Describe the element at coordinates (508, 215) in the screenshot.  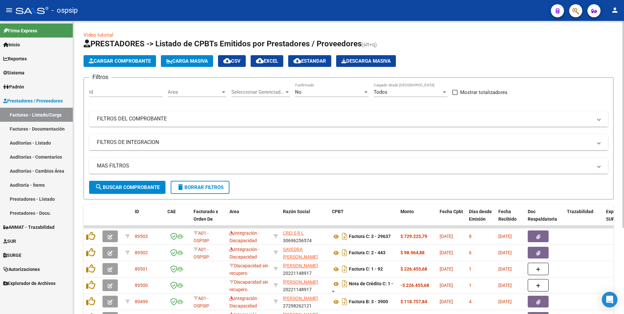
I see `span: Fecha Recibido` at that location.